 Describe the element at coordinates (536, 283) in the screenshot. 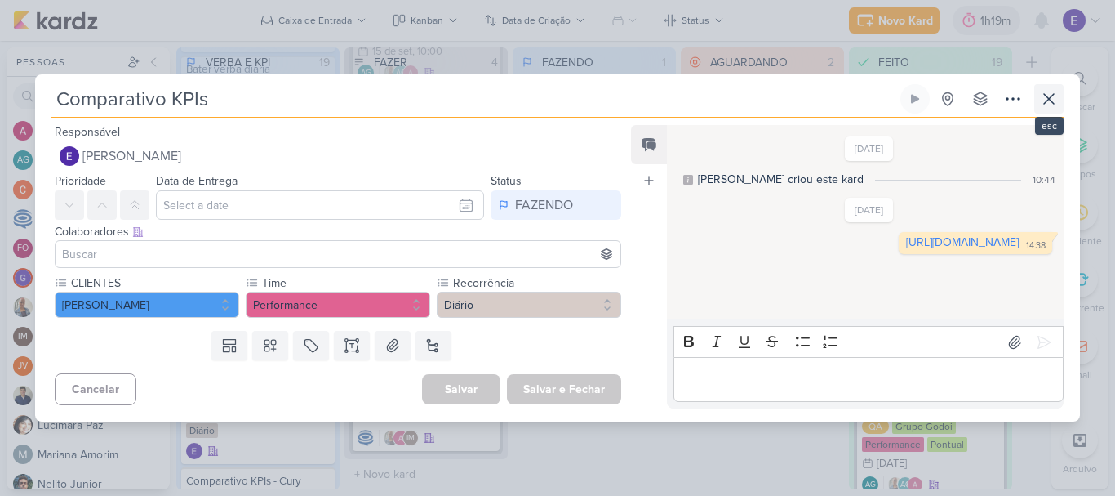

I see `label: Recorrência` at that location.